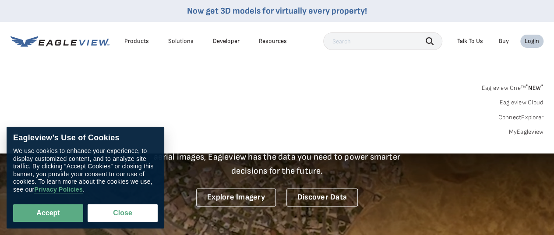 This screenshot has height=235, width=554. What do you see at coordinates (322, 197) in the screenshot?
I see `a: Discover Data` at bounding box center [322, 197].